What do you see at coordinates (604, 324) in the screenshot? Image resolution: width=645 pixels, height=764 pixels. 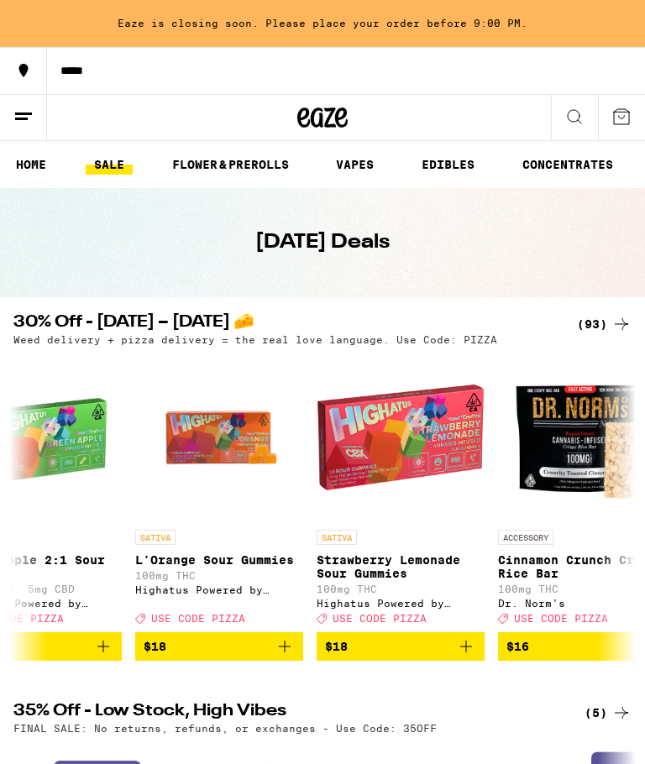 I see `a: (93)` at bounding box center [604, 324].